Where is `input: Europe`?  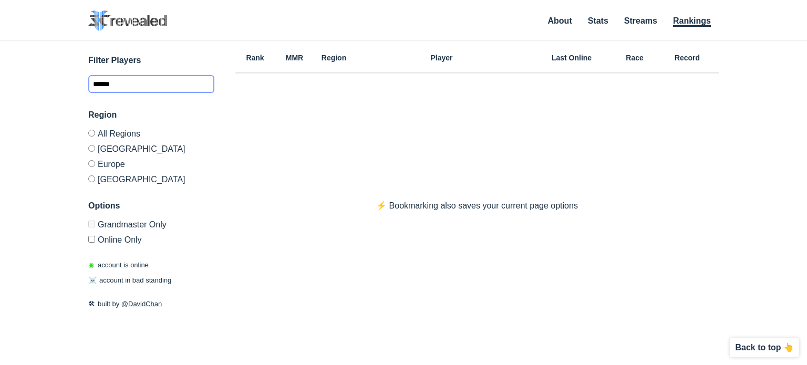
input: Europe is located at coordinates (91, 163).